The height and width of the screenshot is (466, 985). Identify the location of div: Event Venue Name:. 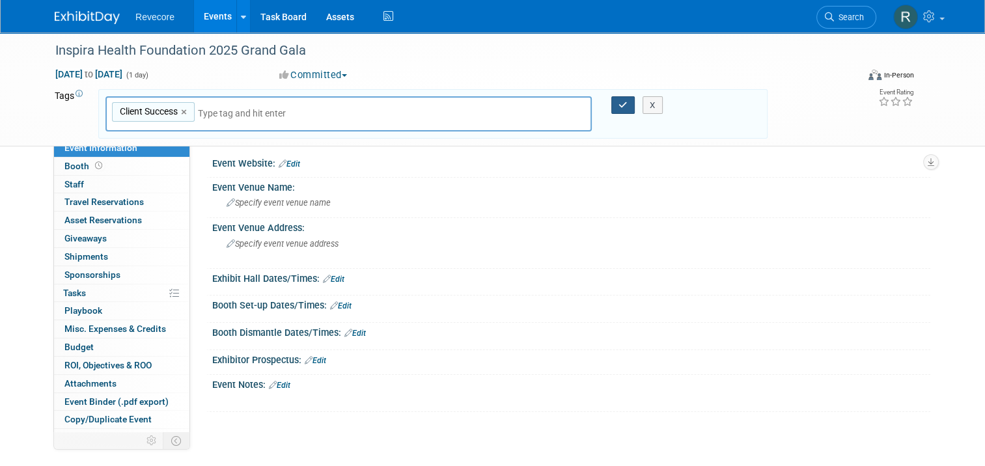
(571, 185).